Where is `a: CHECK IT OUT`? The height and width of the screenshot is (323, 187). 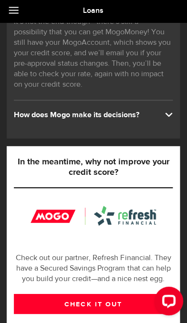 a: CHECK IT OUT is located at coordinates (93, 304).